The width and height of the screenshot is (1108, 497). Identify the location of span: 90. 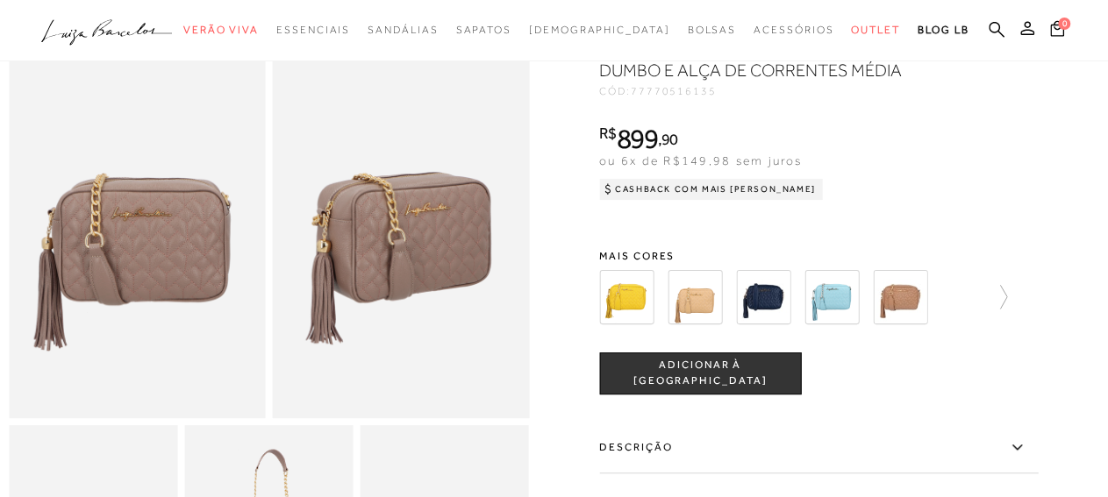
(669, 139).